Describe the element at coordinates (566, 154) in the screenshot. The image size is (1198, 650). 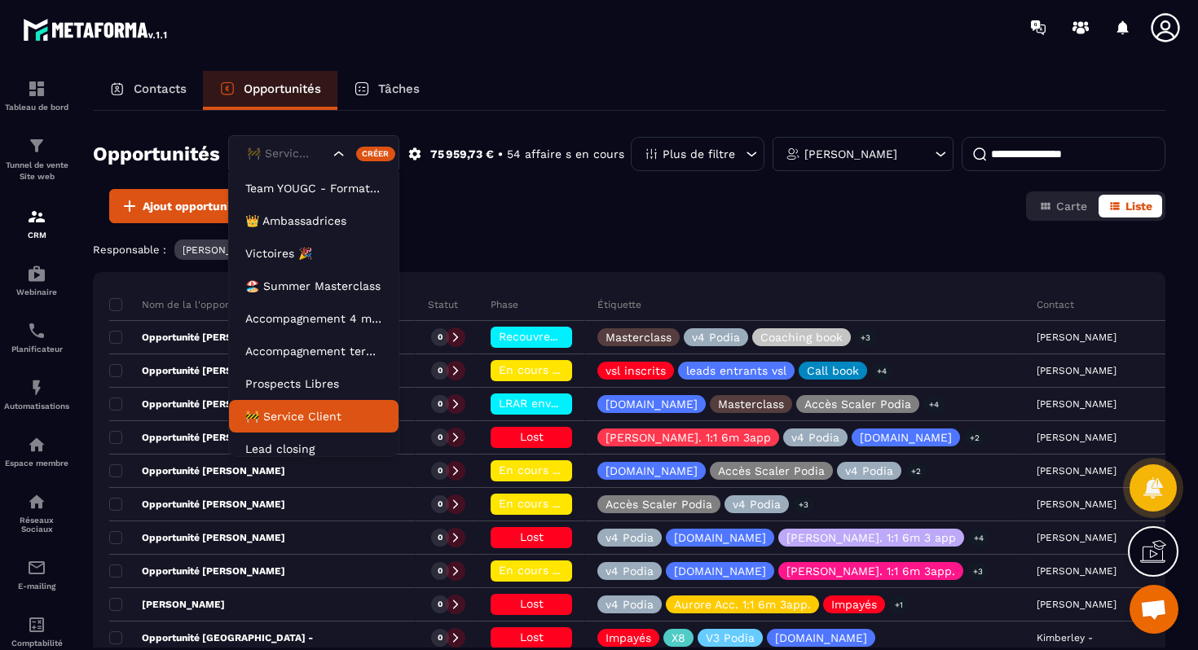
I see `p: 54 affaire s en cours` at that location.